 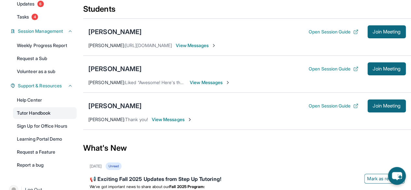 What do you see at coordinates (45, 100) in the screenshot?
I see `a: Help Center` at bounding box center [45, 100].